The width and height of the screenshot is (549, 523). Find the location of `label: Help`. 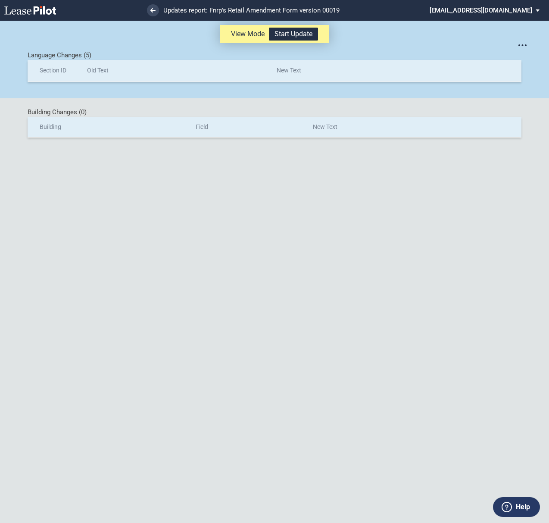

label: Help is located at coordinates (523, 507).